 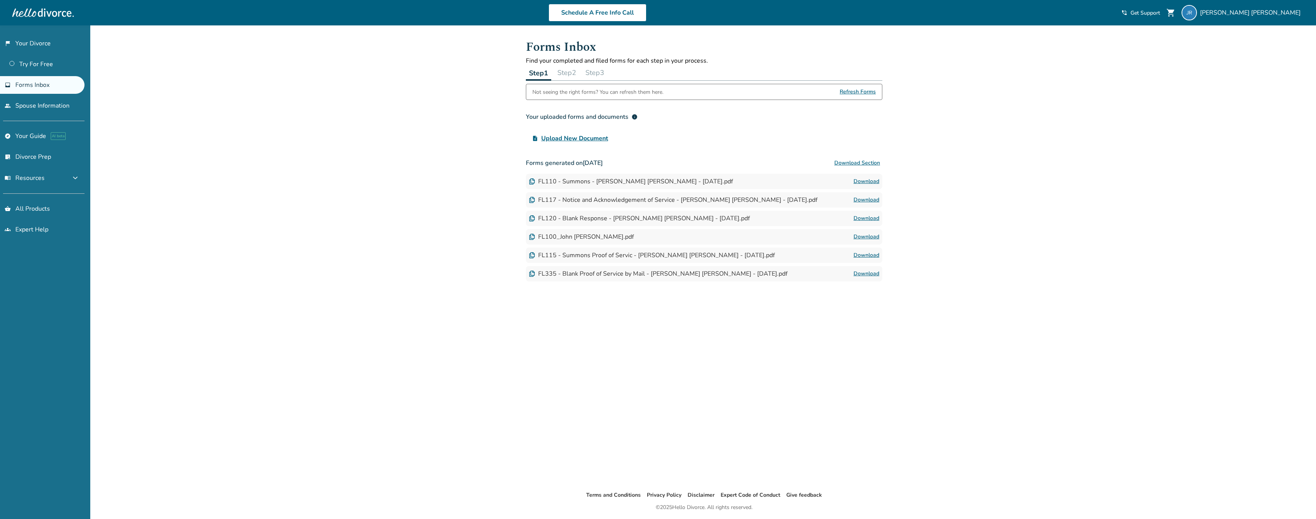 What do you see at coordinates (635, 117) in the screenshot?
I see `span: info` at bounding box center [635, 117].